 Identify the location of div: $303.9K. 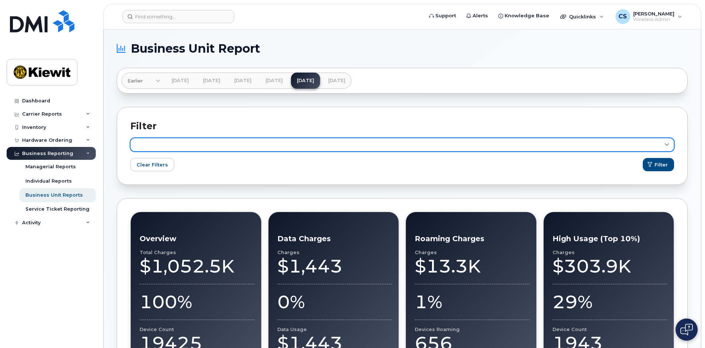
(610, 266).